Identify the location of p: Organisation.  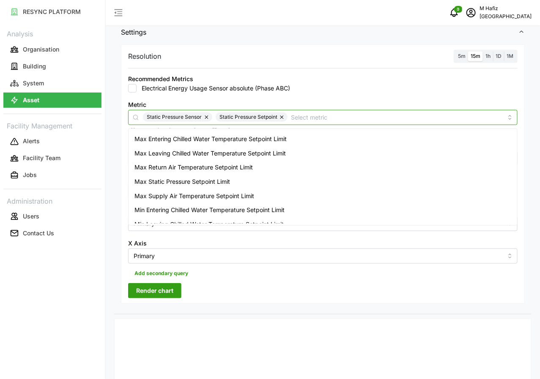
(41, 49).